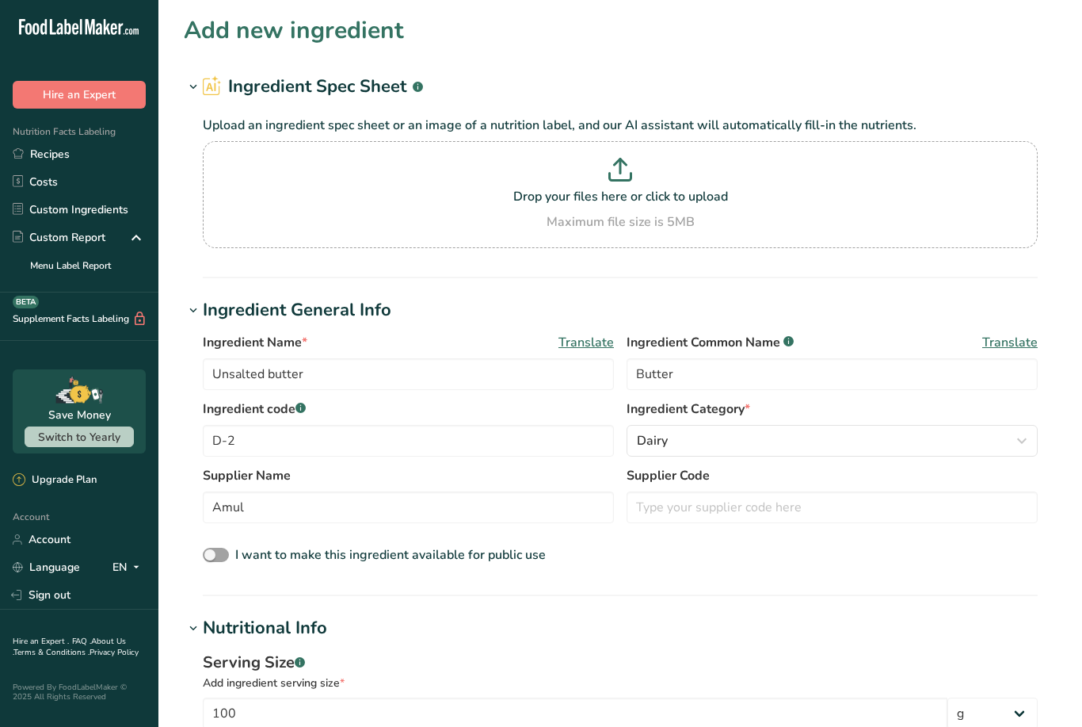 The image size is (1082, 727). I want to click on div: Maximum file size is 5MB, so click(620, 222).